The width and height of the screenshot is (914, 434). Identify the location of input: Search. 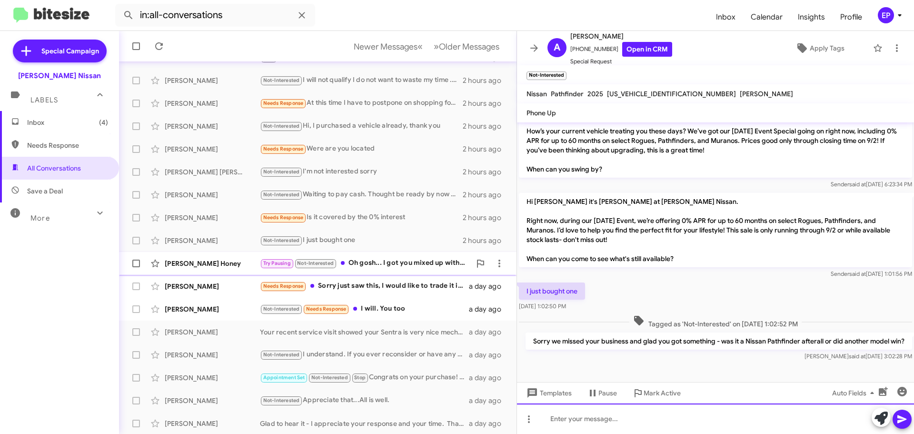
(215, 15).